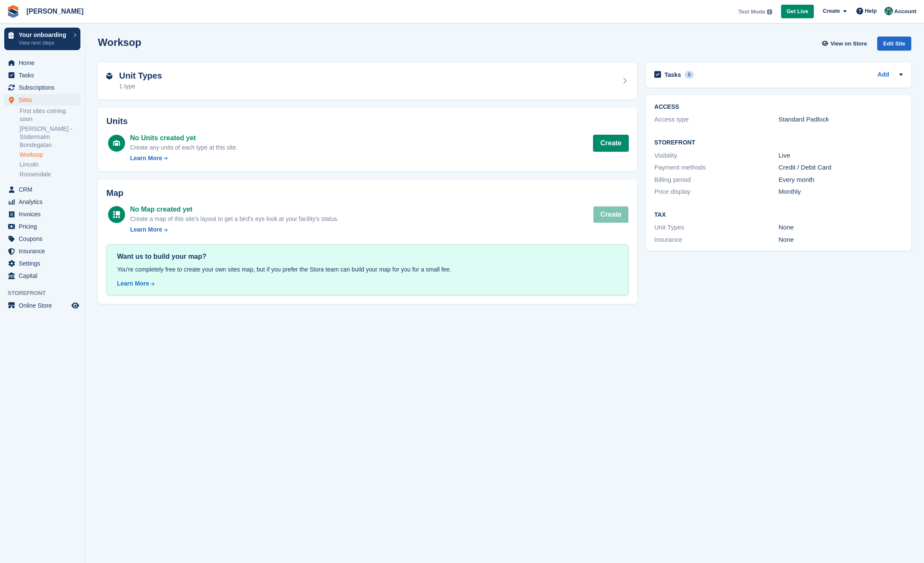 The height and width of the screenshot is (563, 924). What do you see at coordinates (716, 180) in the screenshot?
I see `div: Billing period` at bounding box center [716, 180].